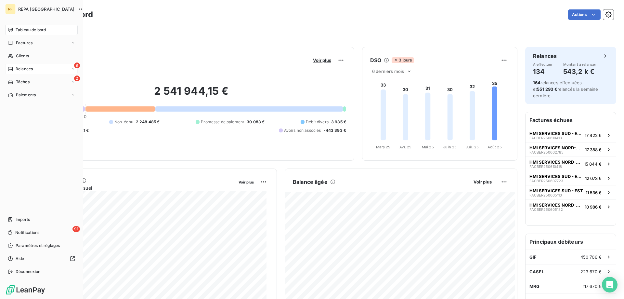 This screenshot has width=624, height=299. What do you see at coordinates (310, 182) in the screenshot?
I see `h6: Balance âgée` at bounding box center [310, 182].